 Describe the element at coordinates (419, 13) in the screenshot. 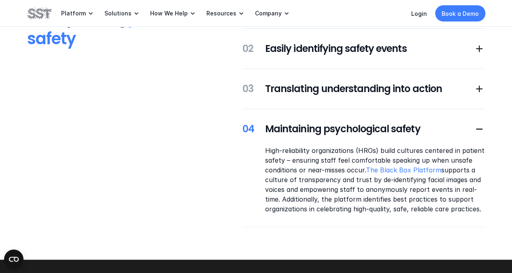

I see `a: Login` at that location.